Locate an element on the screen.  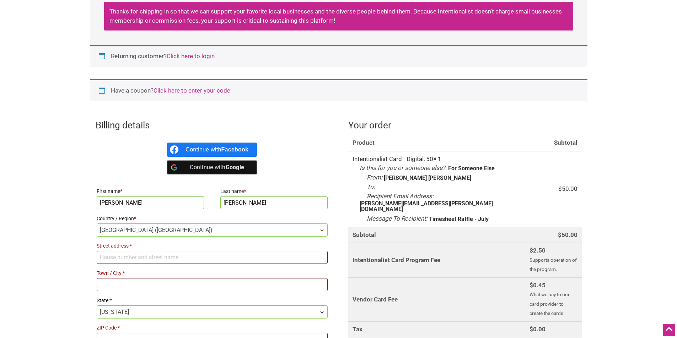
dt: Is this for you or someone else?: is located at coordinates (403, 168).